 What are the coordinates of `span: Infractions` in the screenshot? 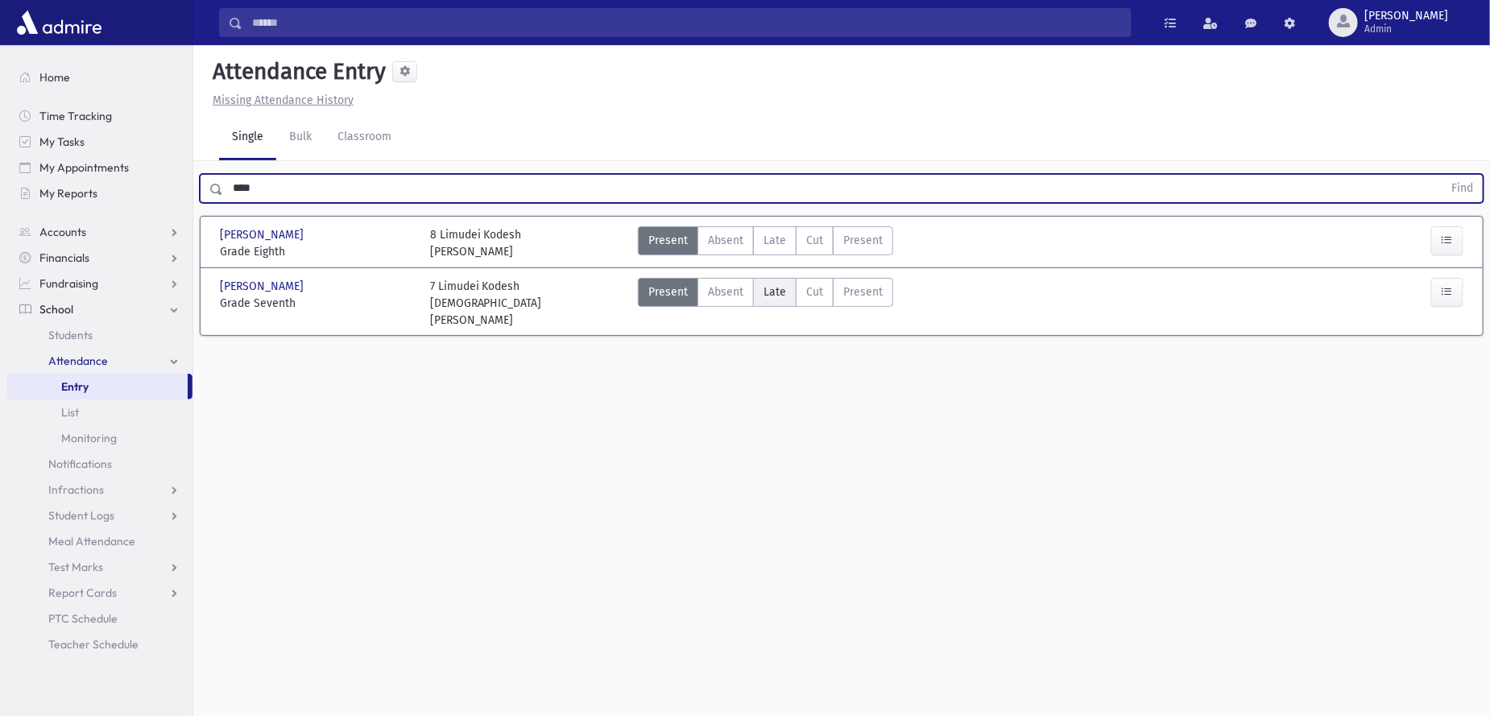 It's located at (76, 490).